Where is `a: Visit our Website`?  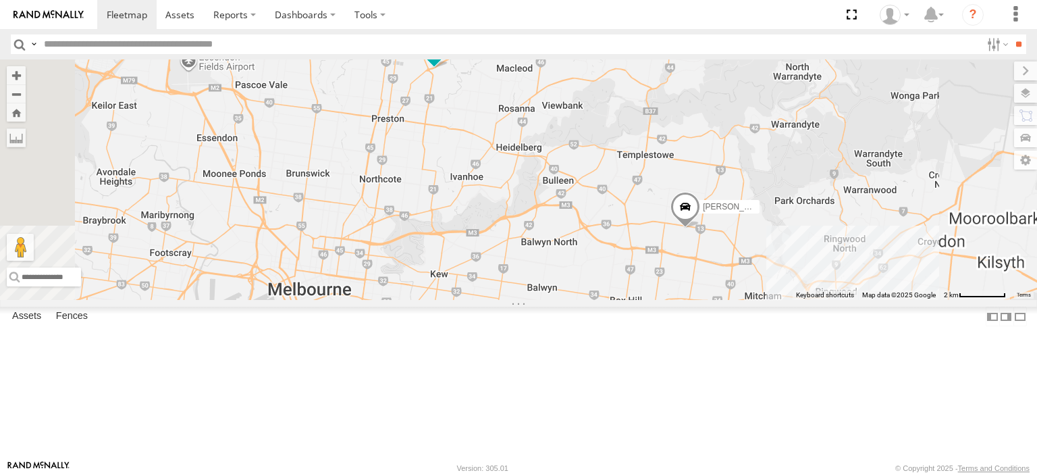 a: Visit our Website is located at coordinates (38, 468).